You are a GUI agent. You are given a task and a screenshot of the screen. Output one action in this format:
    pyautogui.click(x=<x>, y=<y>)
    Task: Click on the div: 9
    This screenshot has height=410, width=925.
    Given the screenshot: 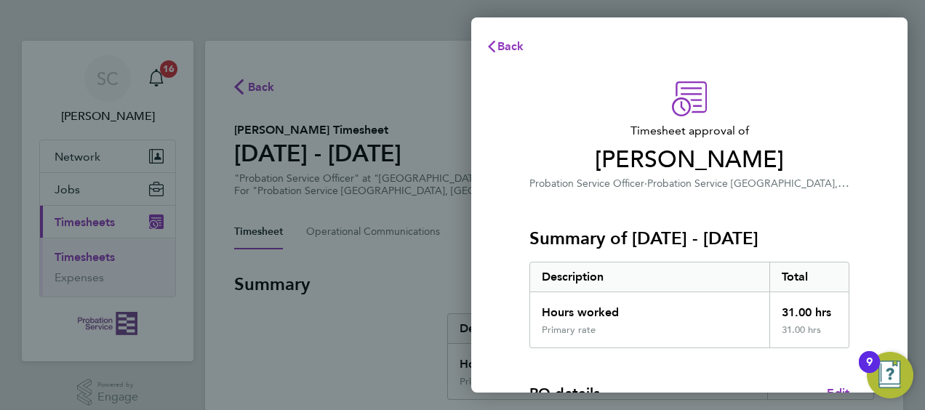 What is the action you would take?
    pyautogui.click(x=869, y=372)
    